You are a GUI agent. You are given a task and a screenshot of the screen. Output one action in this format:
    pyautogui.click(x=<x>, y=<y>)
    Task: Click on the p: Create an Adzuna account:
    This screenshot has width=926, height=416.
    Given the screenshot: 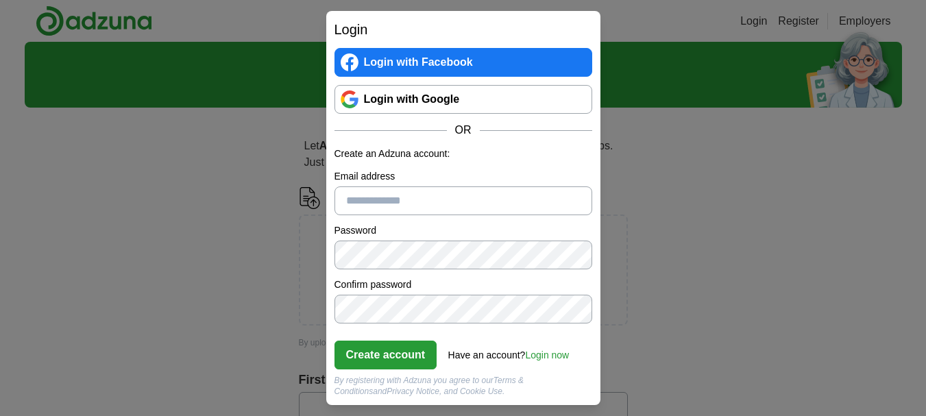 What is the action you would take?
    pyautogui.click(x=463, y=154)
    